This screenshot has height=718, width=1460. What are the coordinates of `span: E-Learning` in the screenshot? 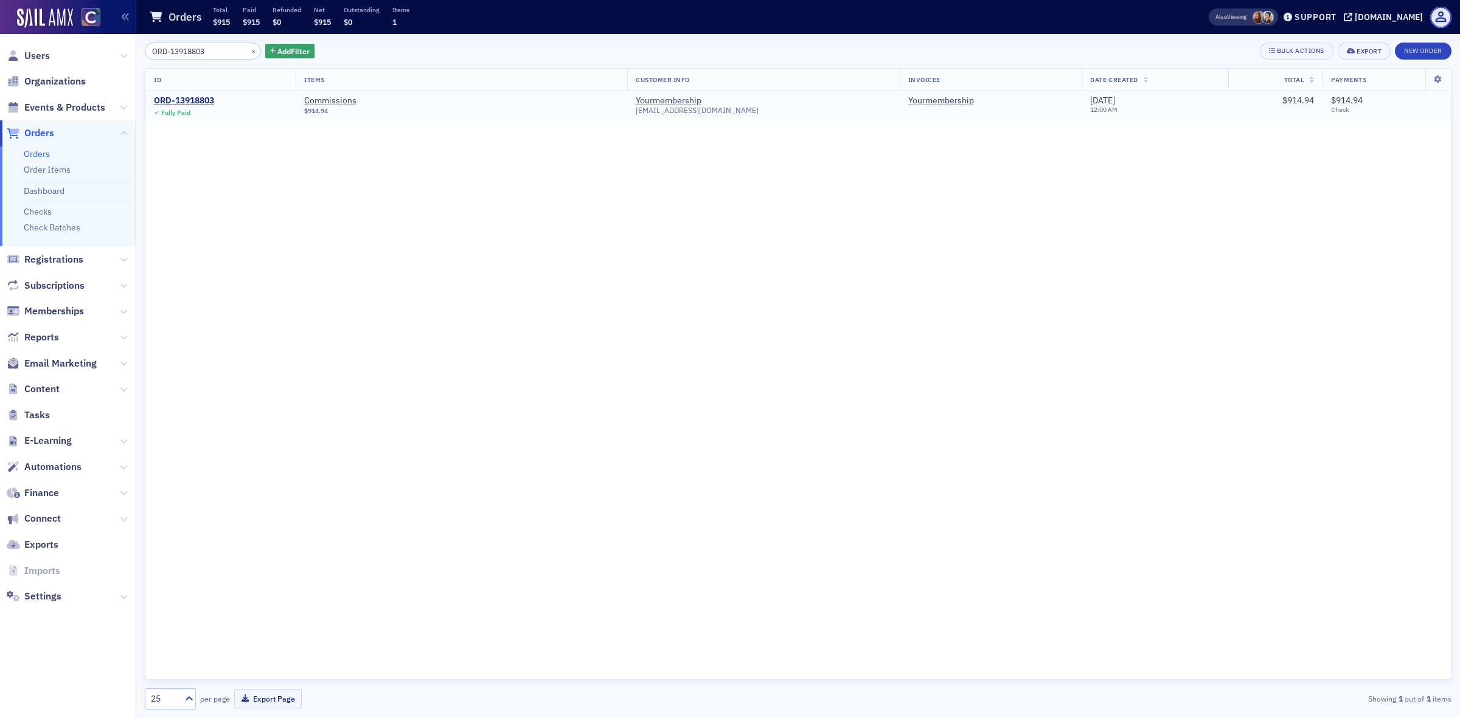 It's located at (48, 441).